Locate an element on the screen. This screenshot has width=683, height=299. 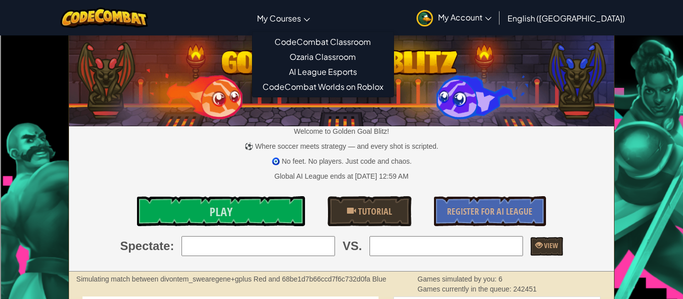
span: My Courses is located at coordinates (279, 18).